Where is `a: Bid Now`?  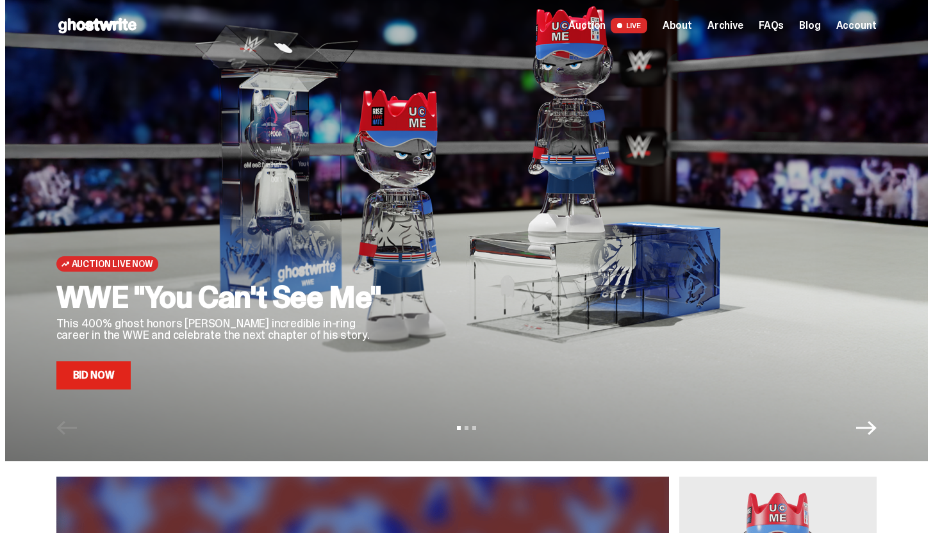 a: Bid Now is located at coordinates (94, 375).